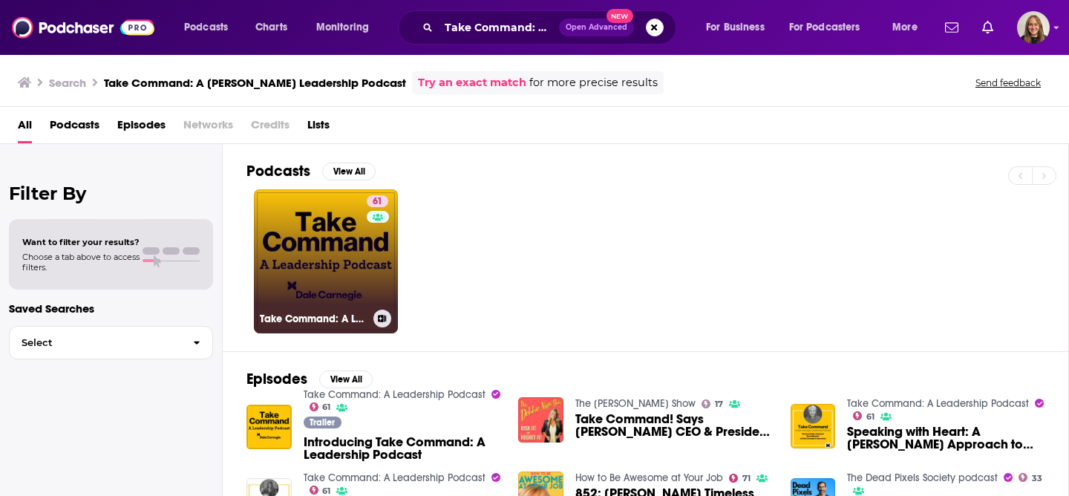  What do you see at coordinates (111, 193) in the screenshot?
I see `h2: Filter By` at bounding box center [111, 193].